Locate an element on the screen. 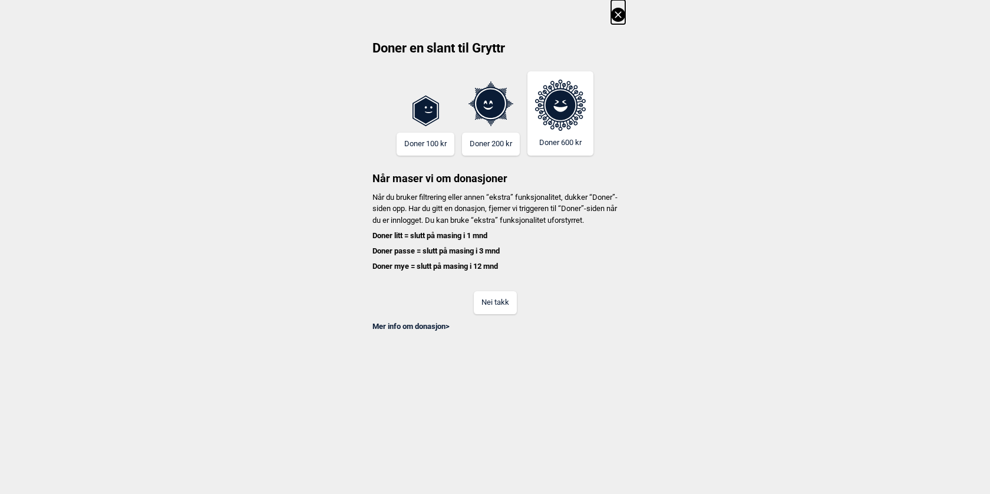 This screenshot has width=990, height=494. b: Doner litt = slutt på masing i 1 mnd is located at coordinates (430, 235).